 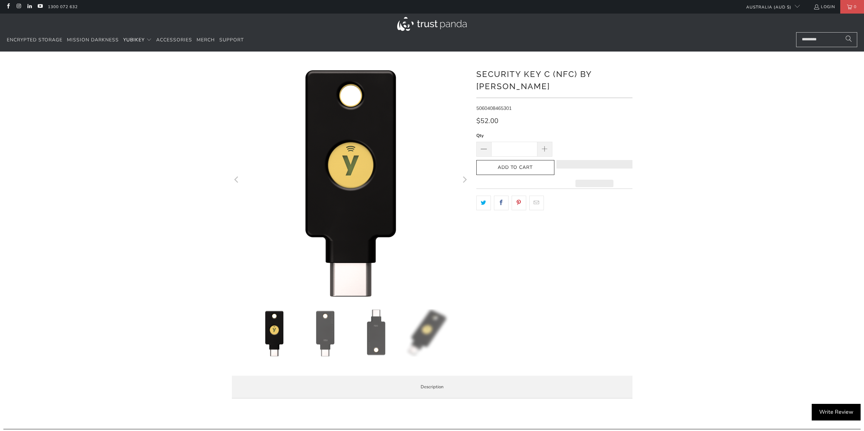 What do you see at coordinates (515, 168) in the screenshot?
I see `span: Add to Cart` at bounding box center [515, 168].